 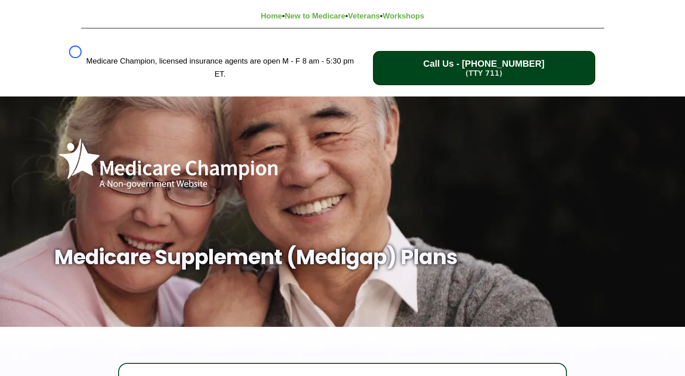 What do you see at coordinates (256, 257) in the screenshot?
I see `strong: Medicare Supplement (Medigap) Plans` at bounding box center [256, 257].